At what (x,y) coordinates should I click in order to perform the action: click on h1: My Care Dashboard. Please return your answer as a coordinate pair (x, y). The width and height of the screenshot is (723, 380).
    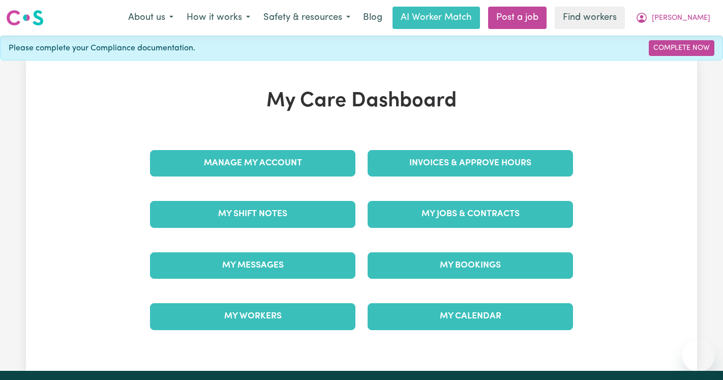
    Looking at the image, I should click on (362, 101).